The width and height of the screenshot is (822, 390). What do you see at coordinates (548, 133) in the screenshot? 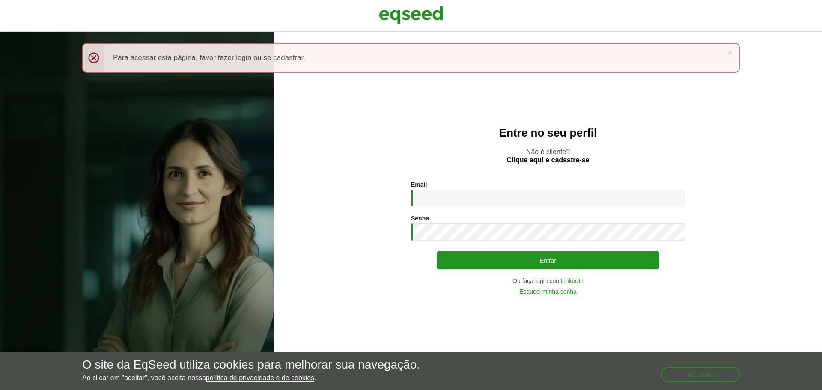
I see `h2: Entre no seu perfil` at bounding box center [548, 133].